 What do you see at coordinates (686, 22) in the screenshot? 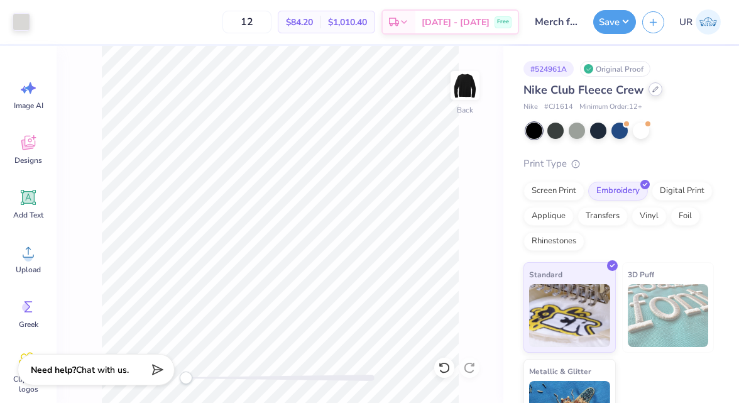
I see `span: UR` at bounding box center [686, 22].